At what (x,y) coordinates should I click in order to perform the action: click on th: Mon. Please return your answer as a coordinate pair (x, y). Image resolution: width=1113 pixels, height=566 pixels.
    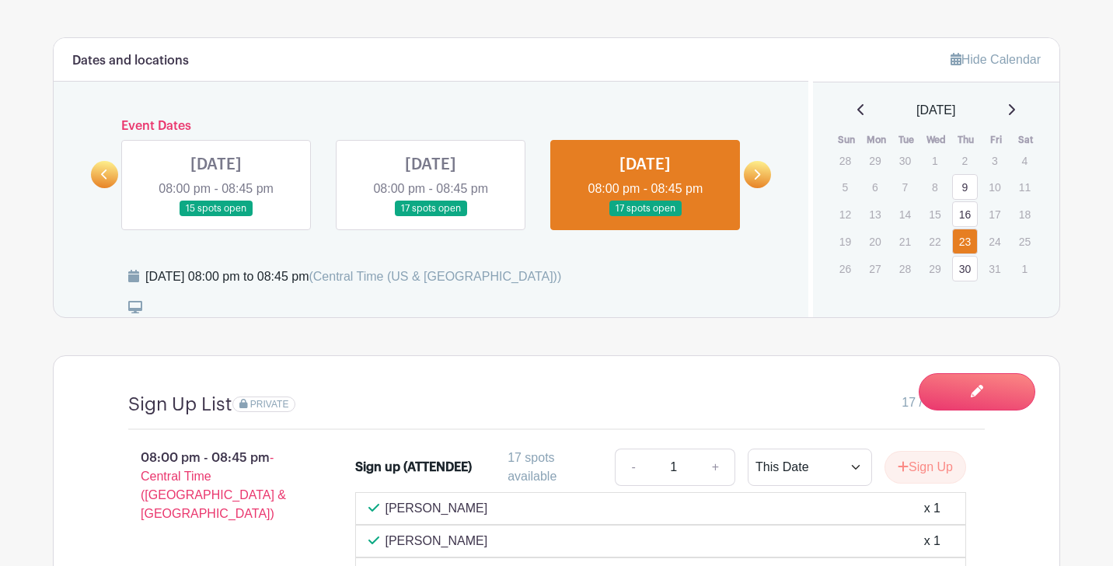
    Looking at the image, I should click on (876, 140).